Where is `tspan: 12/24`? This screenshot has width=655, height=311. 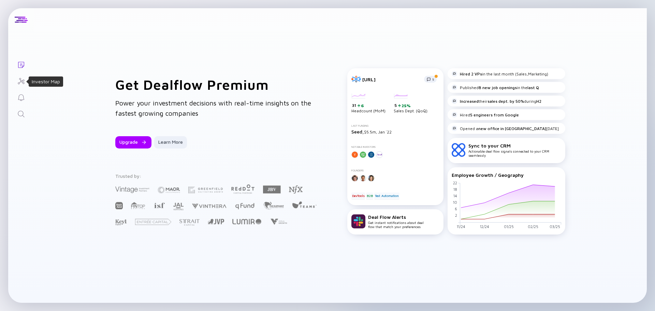 tspan: 12/24 is located at coordinates (484, 226).